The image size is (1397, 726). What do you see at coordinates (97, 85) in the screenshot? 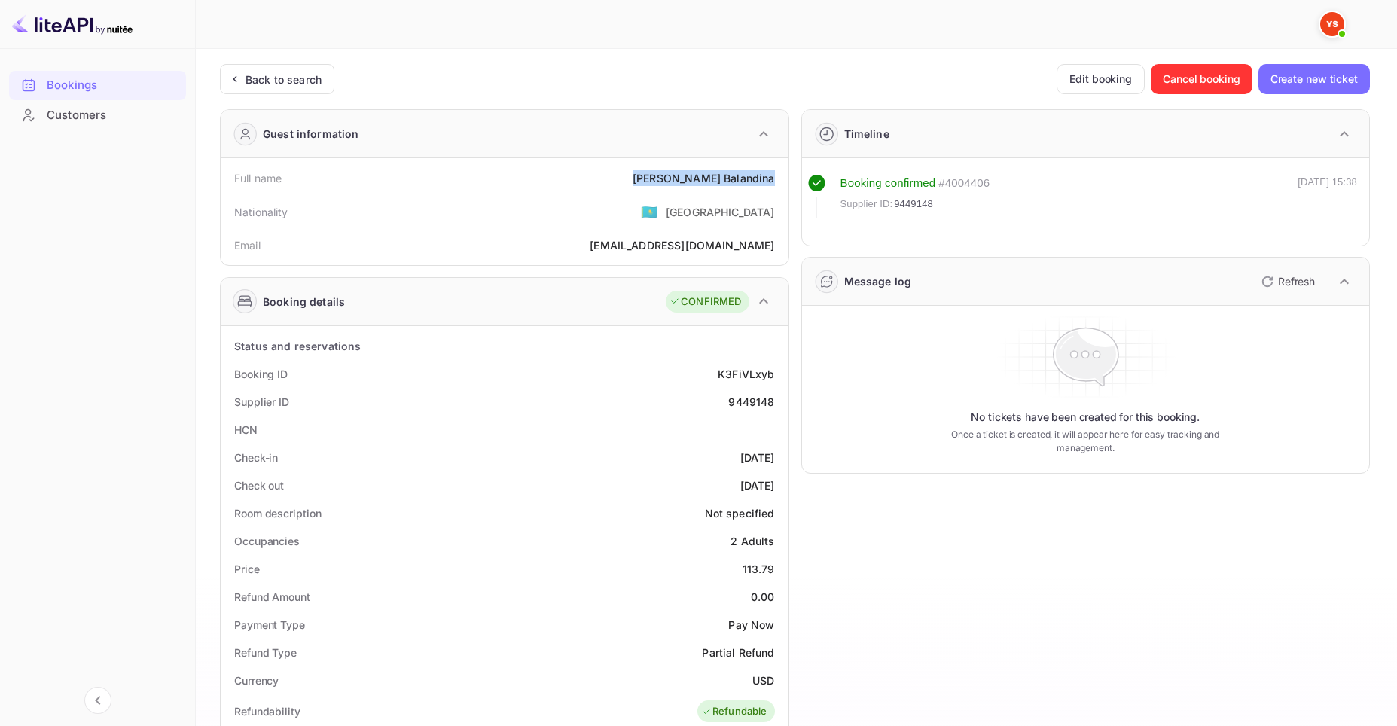
I see `div: Bookings` at bounding box center [97, 85].